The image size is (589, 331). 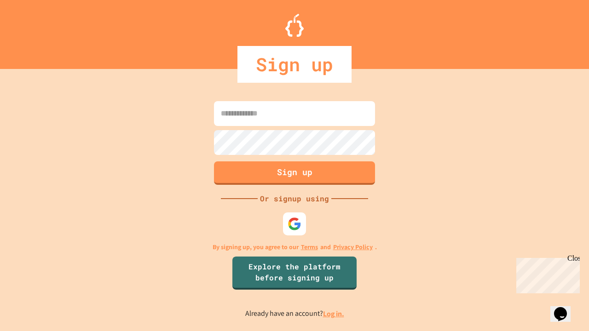 I want to click on p: Already have an account?, so click(x=294, y=314).